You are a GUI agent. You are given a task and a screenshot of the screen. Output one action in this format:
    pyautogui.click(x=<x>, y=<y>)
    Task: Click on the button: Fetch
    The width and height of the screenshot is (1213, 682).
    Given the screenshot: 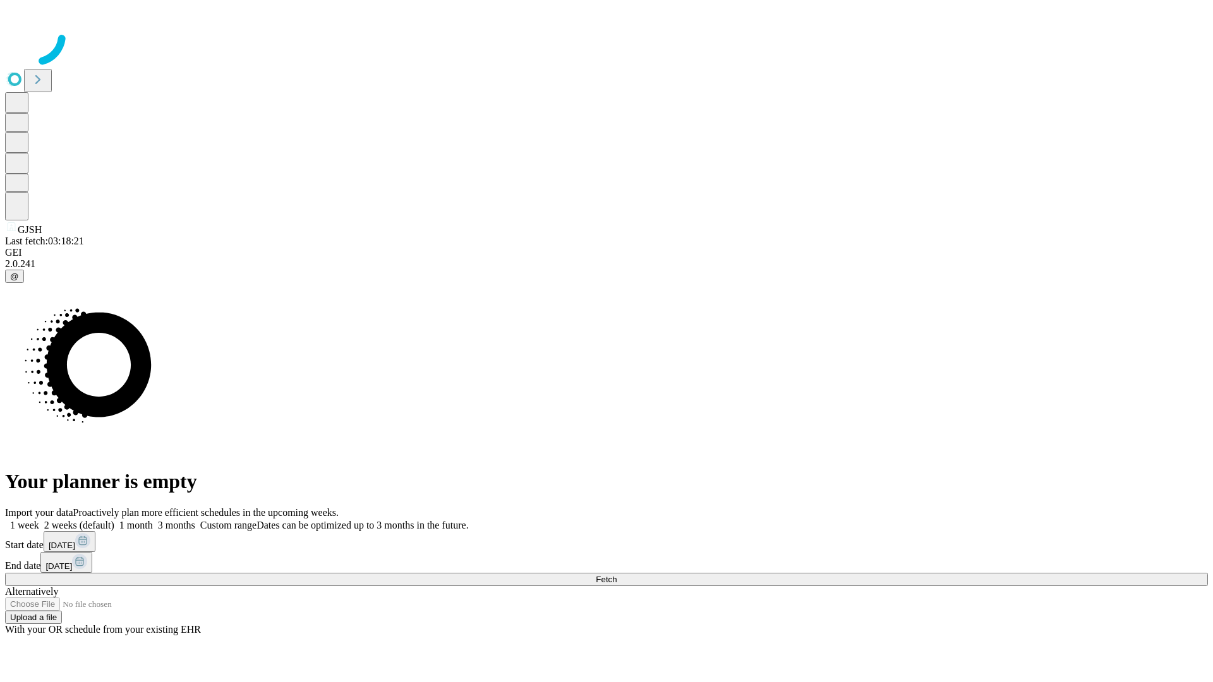 What is the action you would take?
    pyautogui.click(x=606, y=579)
    